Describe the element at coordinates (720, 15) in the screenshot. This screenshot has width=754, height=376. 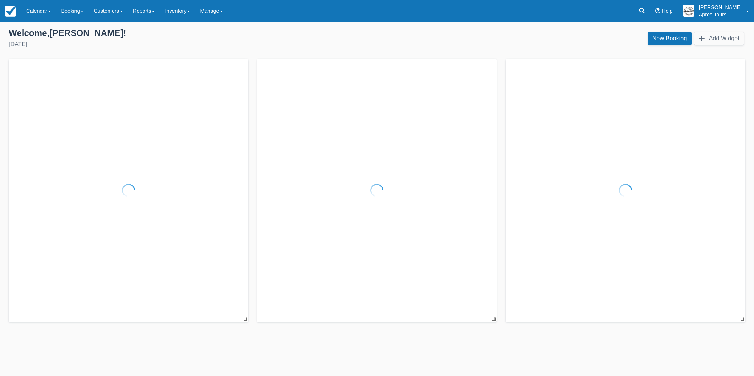
I see `p: Apres Tours` at that location.